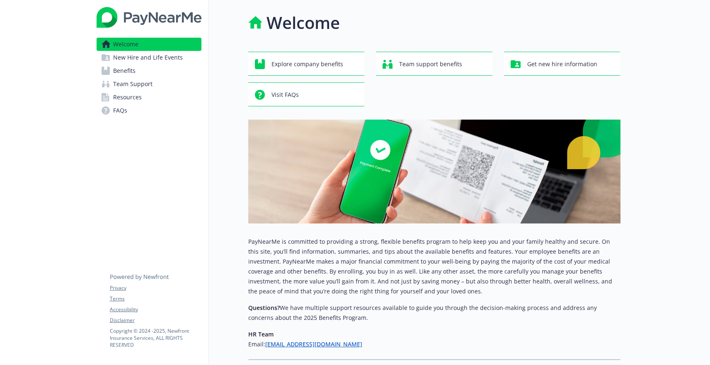 This screenshot has height=365, width=710. Describe the element at coordinates (149, 97) in the screenshot. I see `a: Resources` at that location.